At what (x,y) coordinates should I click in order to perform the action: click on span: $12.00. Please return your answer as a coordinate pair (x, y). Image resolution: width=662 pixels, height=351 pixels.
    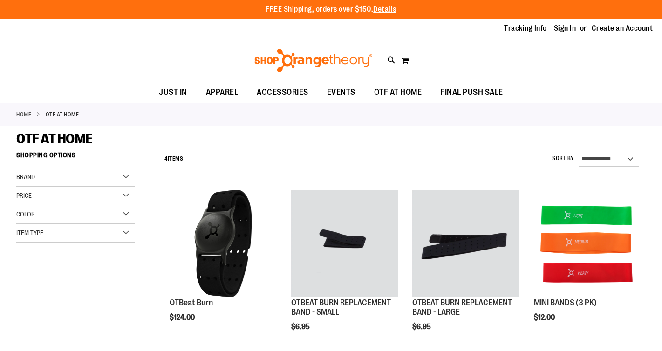
    Looking at the image, I should click on (545, 318).